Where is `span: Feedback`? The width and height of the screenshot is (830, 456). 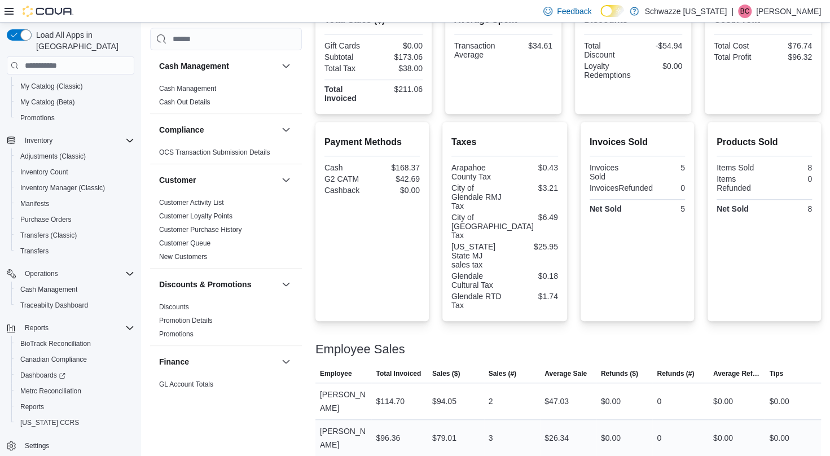 span: Feedback is located at coordinates (574, 11).